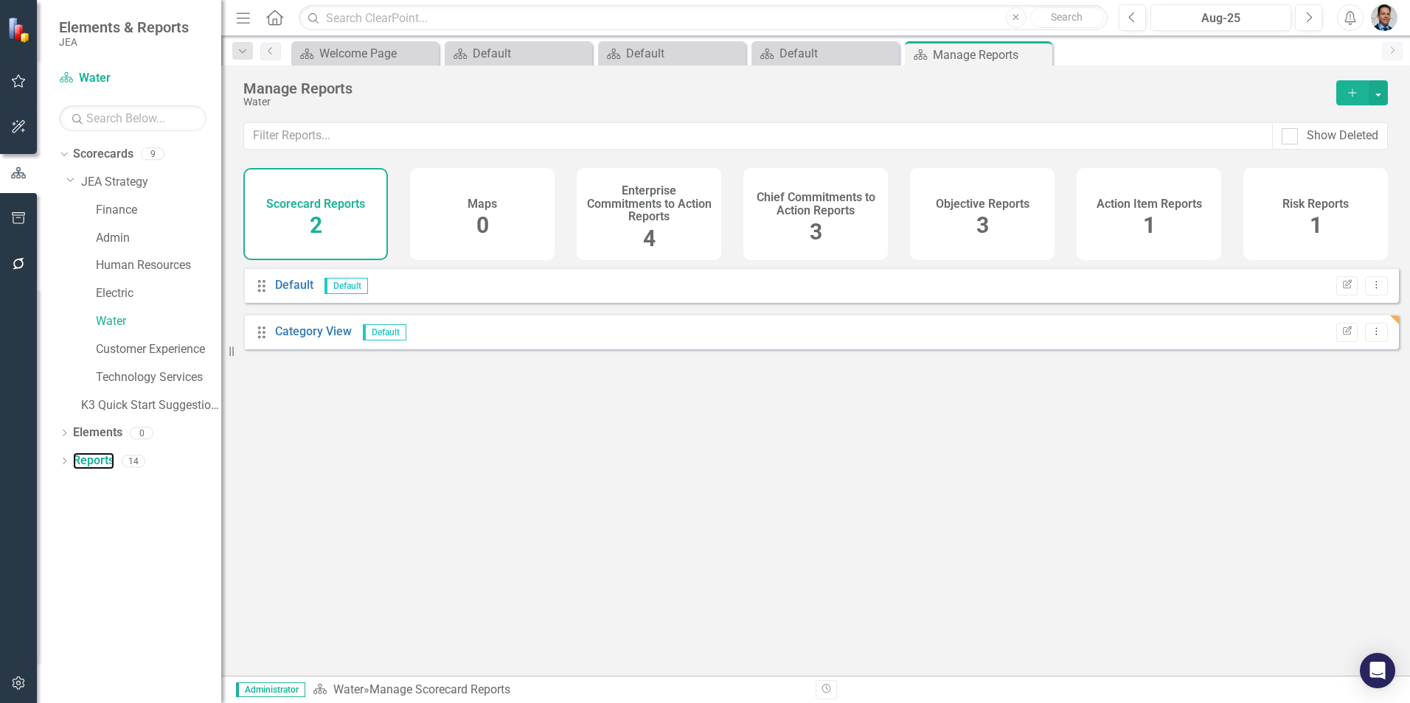  I want to click on button: Aug-25, so click(1220, 18).